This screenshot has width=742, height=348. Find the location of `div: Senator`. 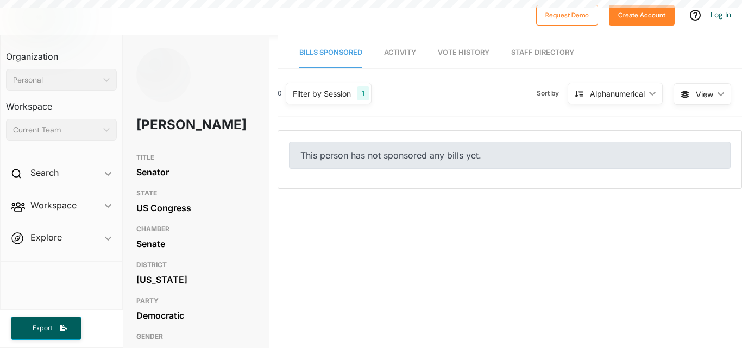

div: Senator is located at coordinates (196, 172).